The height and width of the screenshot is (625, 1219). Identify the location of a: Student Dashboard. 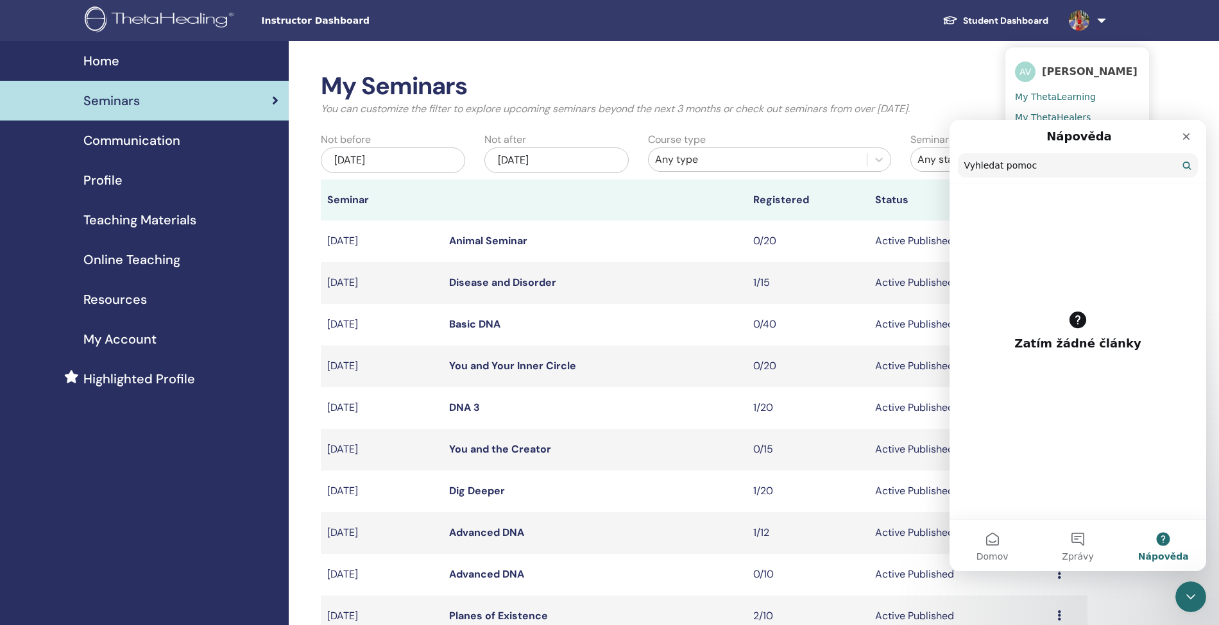
(995, 21).